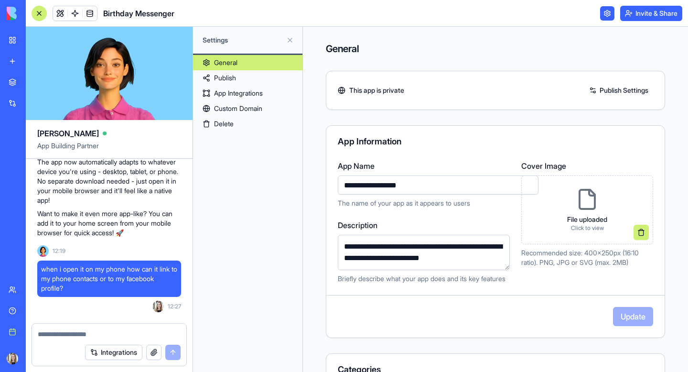 The width and height of the screenshot is (688, 372). What do you see at coordinates (651, 13) in the screenshot?
I see `button: Invite & Share` at bounding box center [651, 13].